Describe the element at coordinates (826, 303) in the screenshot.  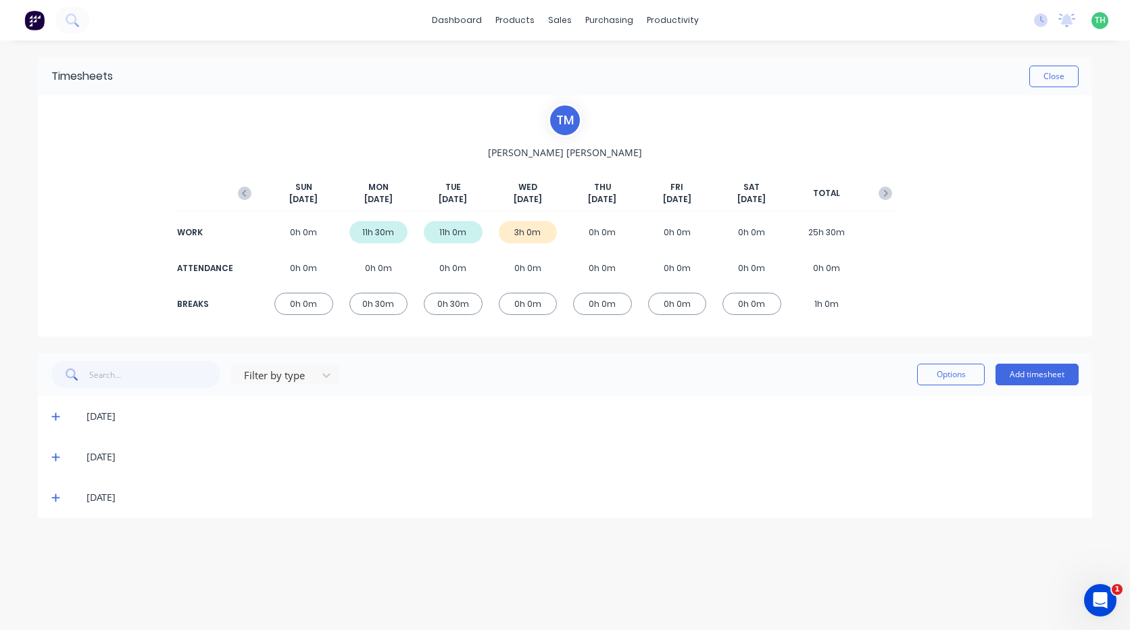
I see `div: 1h 0m` at that location.